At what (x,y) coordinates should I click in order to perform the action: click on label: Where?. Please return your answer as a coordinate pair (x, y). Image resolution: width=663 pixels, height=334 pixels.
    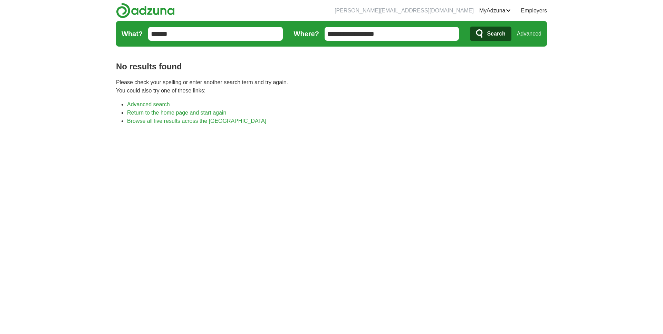
    Looking at the image, I should click on (306, 34).